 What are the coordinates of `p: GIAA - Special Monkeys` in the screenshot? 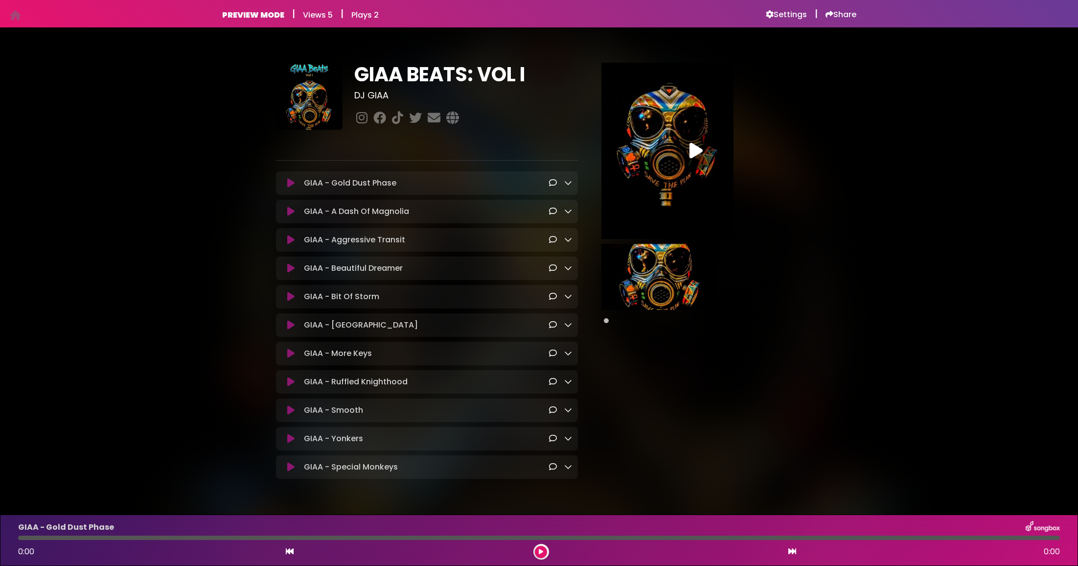 It's located at (351, 467).